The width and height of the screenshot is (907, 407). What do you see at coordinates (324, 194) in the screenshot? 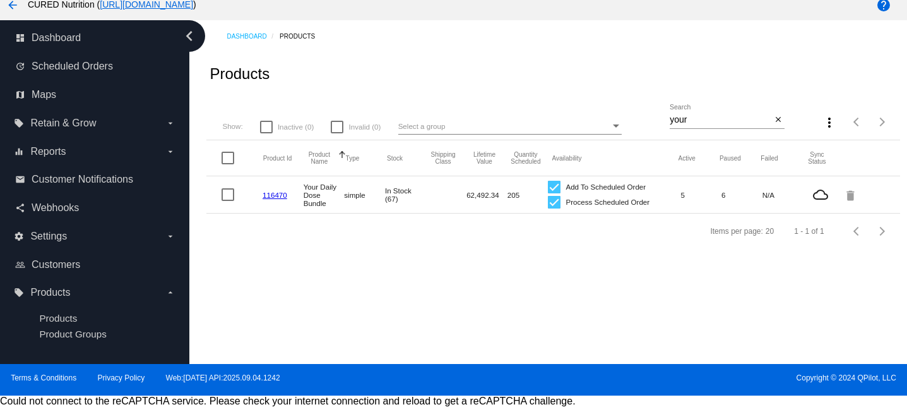
I see `mat-cell: Your Daily Dose Bundle` at bounding box center [324, 194].